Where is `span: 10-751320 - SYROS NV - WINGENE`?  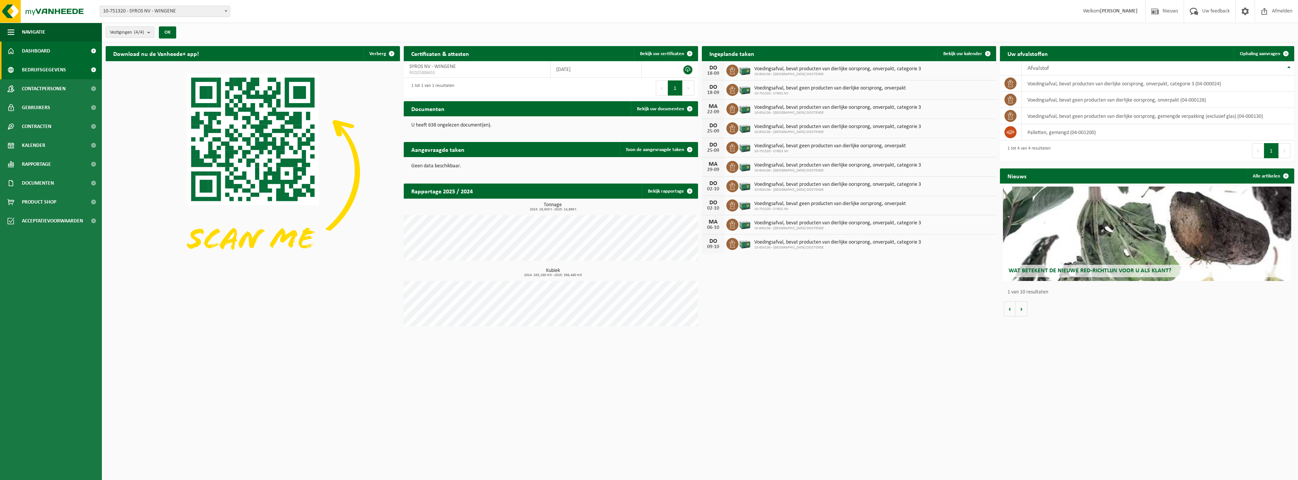
span: 10-751320 - SYROS NV - WINGENE is located at coordinates (165, 11).